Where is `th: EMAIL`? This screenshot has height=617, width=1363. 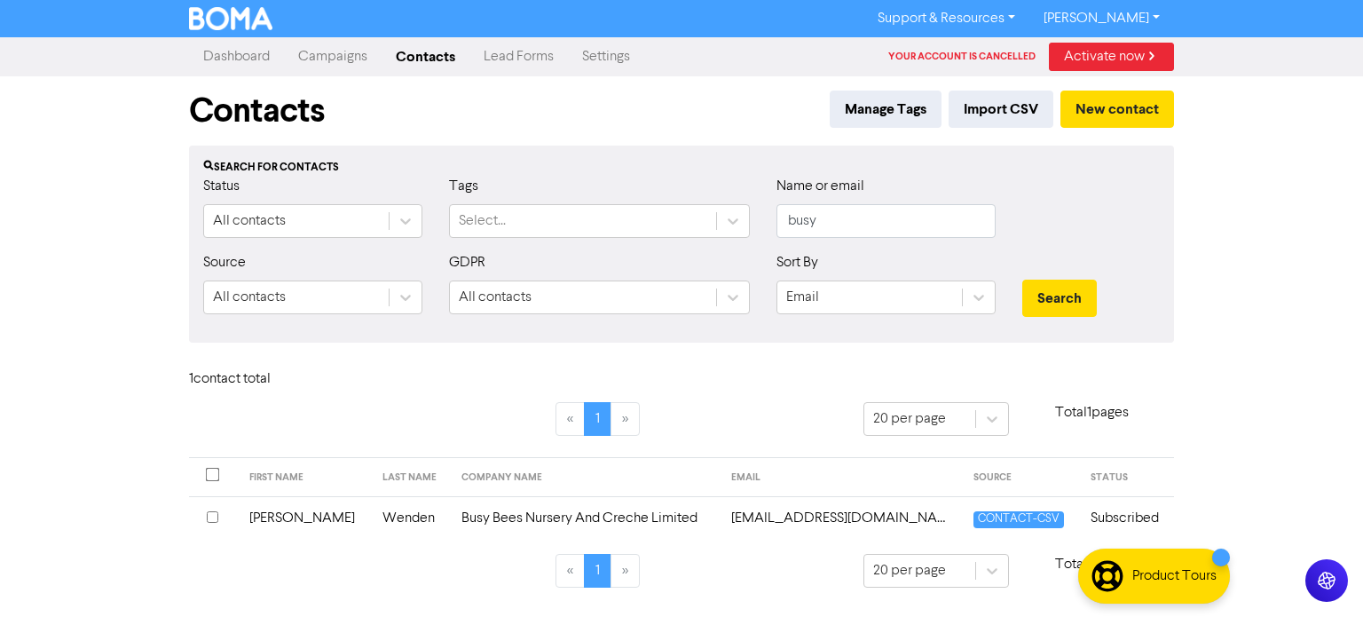 th: EMAIL is located at coordinates (841, 478).